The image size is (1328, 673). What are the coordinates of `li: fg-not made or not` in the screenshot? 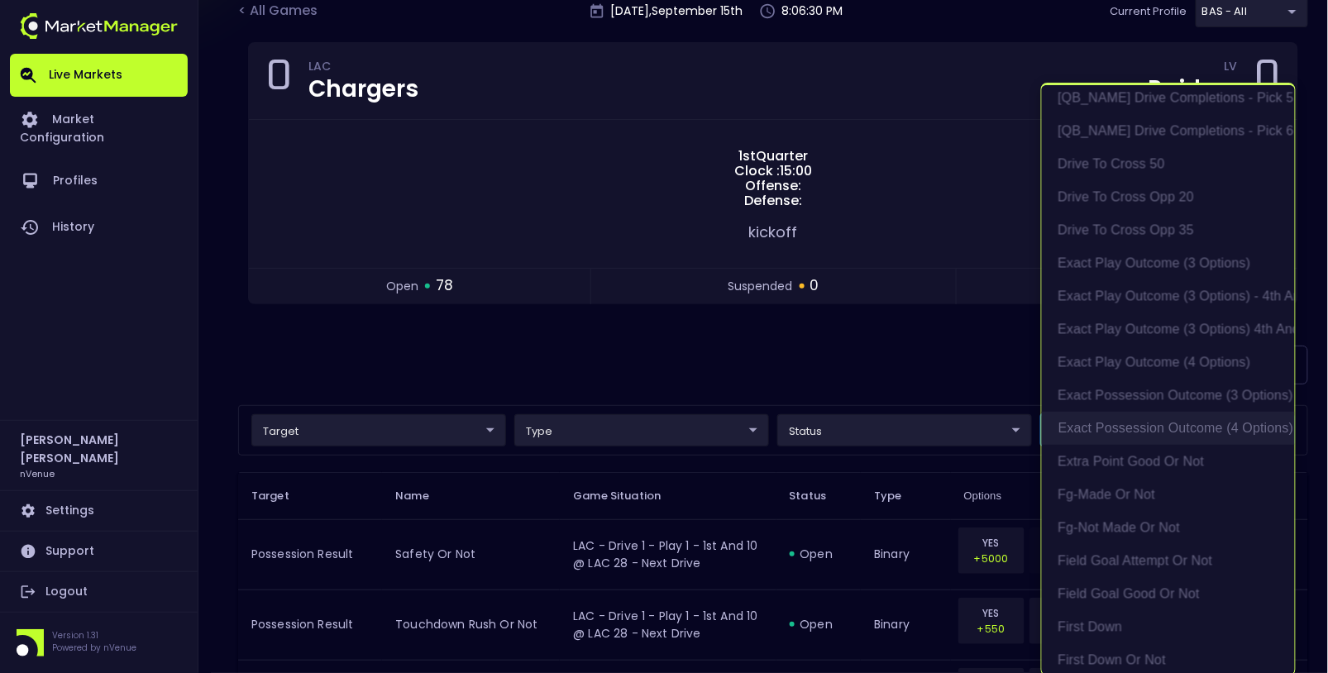 It's located at (1168, 528).